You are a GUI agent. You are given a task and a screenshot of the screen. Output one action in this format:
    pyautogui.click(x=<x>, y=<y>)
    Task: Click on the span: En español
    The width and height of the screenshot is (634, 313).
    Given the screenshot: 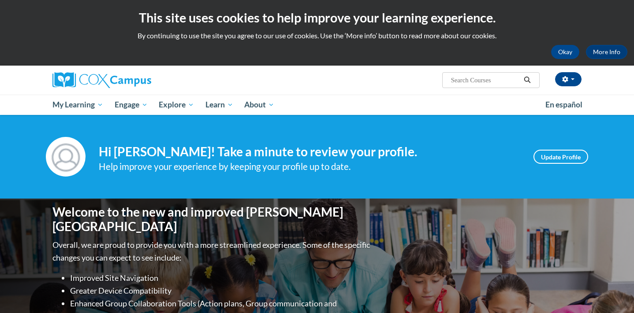 What is the action you would take?
    pyautogui.click(x=564, y=104)
    